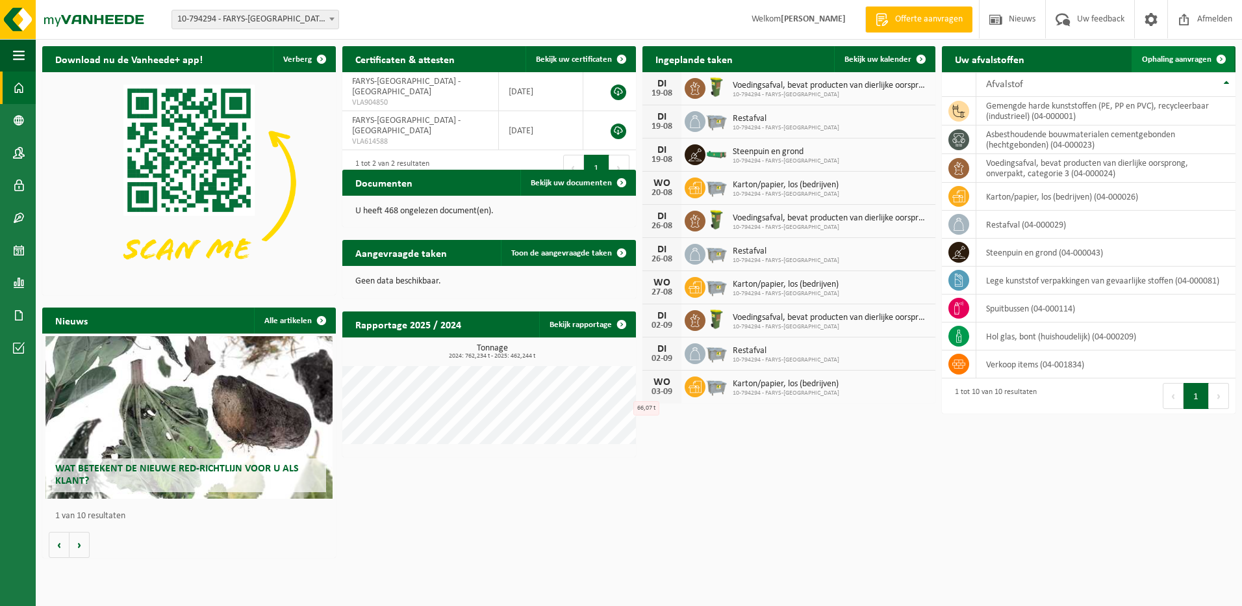 The image size is (1242, 606). Describe the element at coordinates (662, 292) in the screenshot. I see `div: 27-08` at that location.